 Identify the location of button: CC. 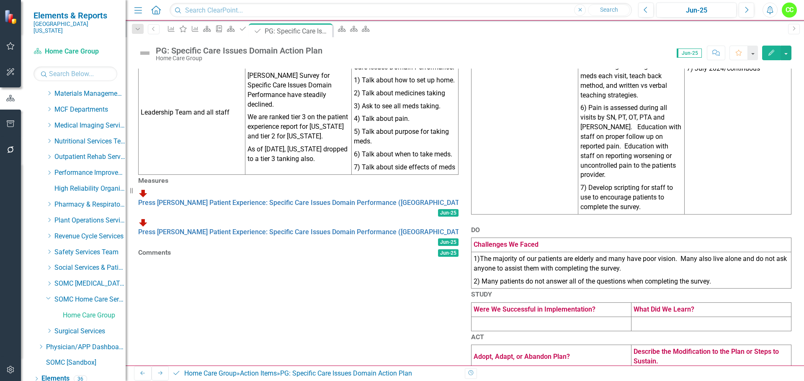
(789, 10).